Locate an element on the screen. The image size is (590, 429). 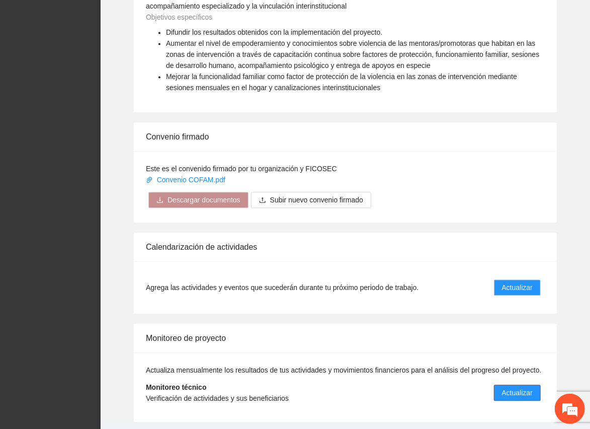
div: Monitoreo de proyecto is located at coordinates (345, 338).